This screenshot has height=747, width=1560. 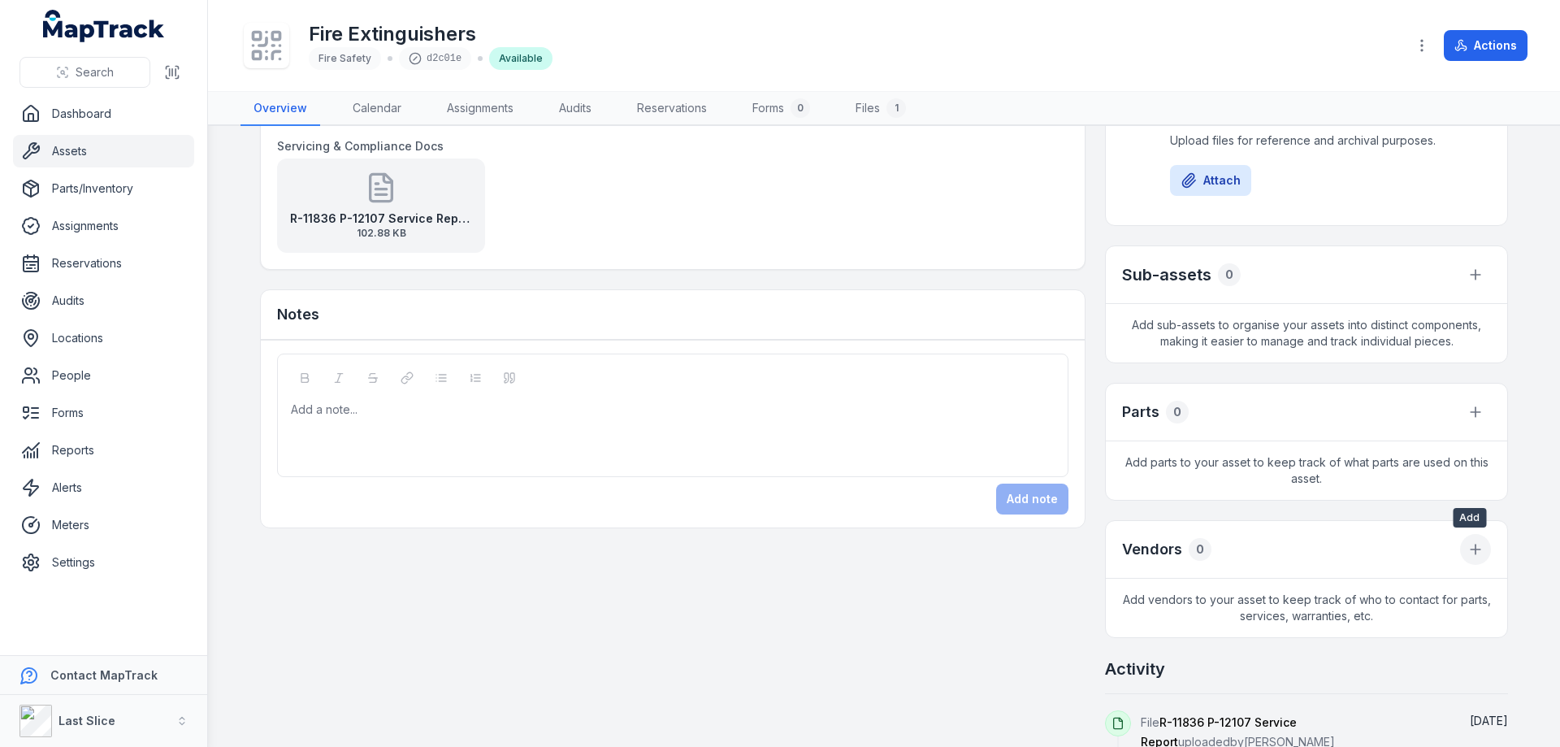 I want to click on span: Add sub-assets to organise your assets into distinct components, making it easier to manage and t..., so click(x=1306, y=333).